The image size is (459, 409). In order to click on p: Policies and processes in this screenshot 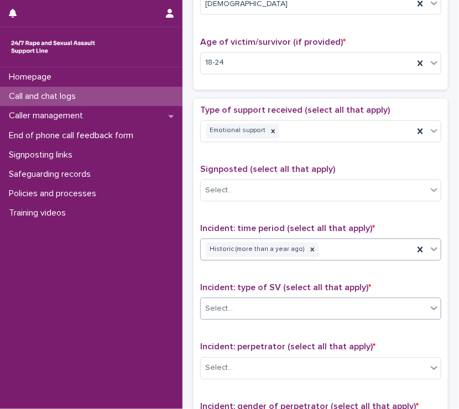, I will do `click(55, 194)`.